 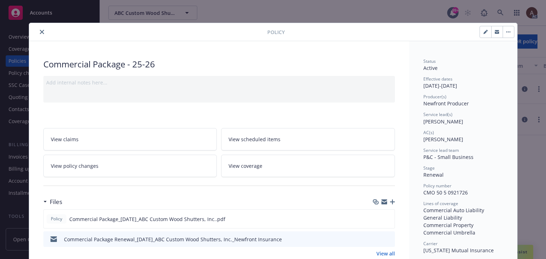 I want to click on span: Service lead team, so click(x=441, y=150).